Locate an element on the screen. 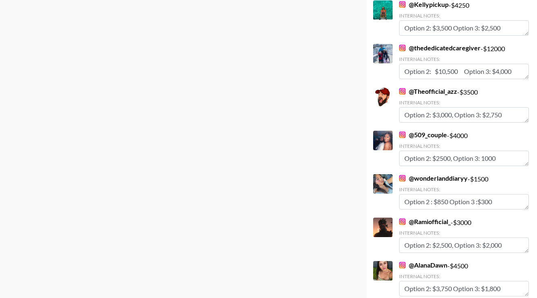  a: @Ramiofficial_ is located at coordinates (425, 222).